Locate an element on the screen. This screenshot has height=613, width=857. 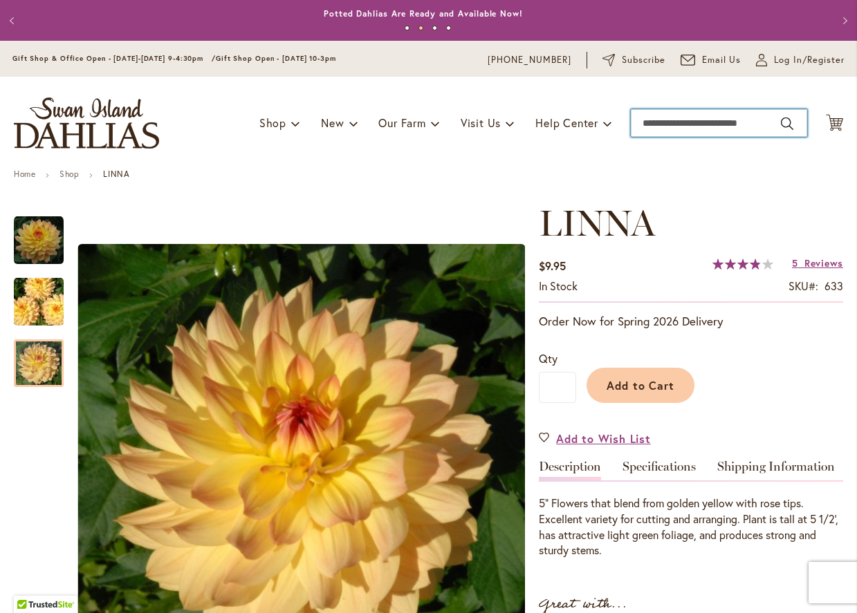
button: 2 of 4 is located at coordinates (420, 28).